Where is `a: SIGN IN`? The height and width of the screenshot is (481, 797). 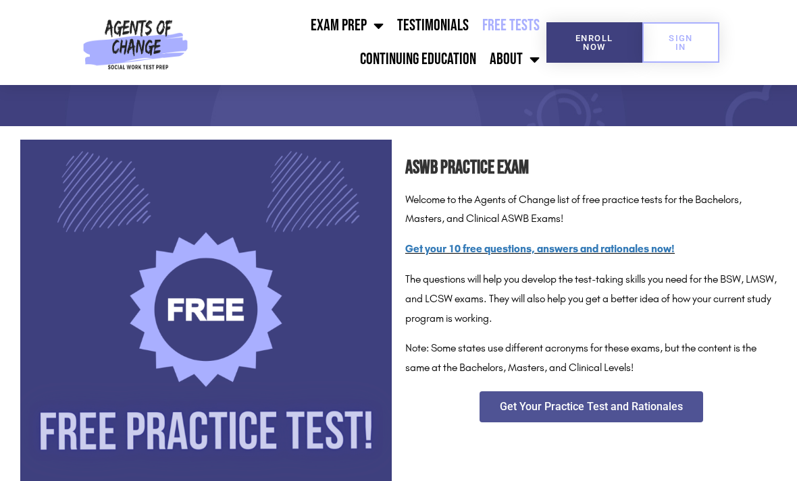
a: SIGN IN is located at coordinates (681, 43).